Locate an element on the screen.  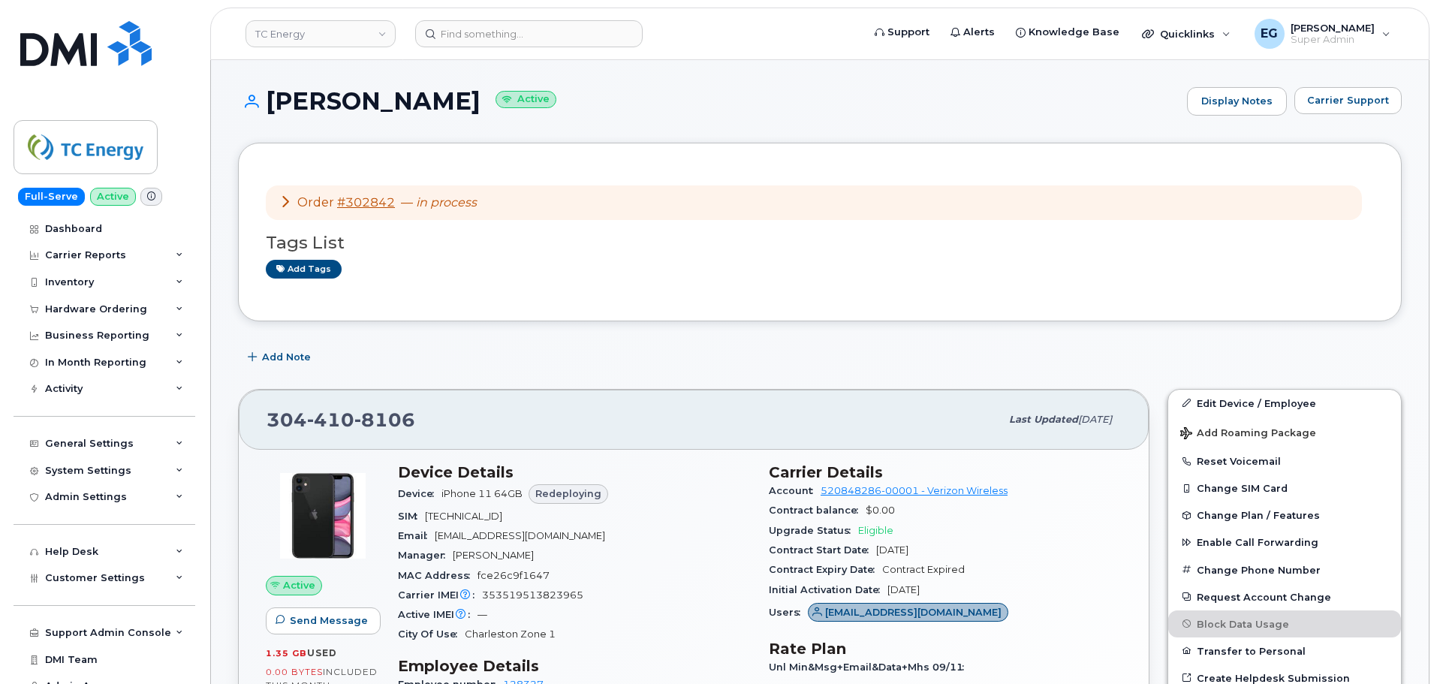
span: Charleston Zone 1 is located at coordinates (510, 634).